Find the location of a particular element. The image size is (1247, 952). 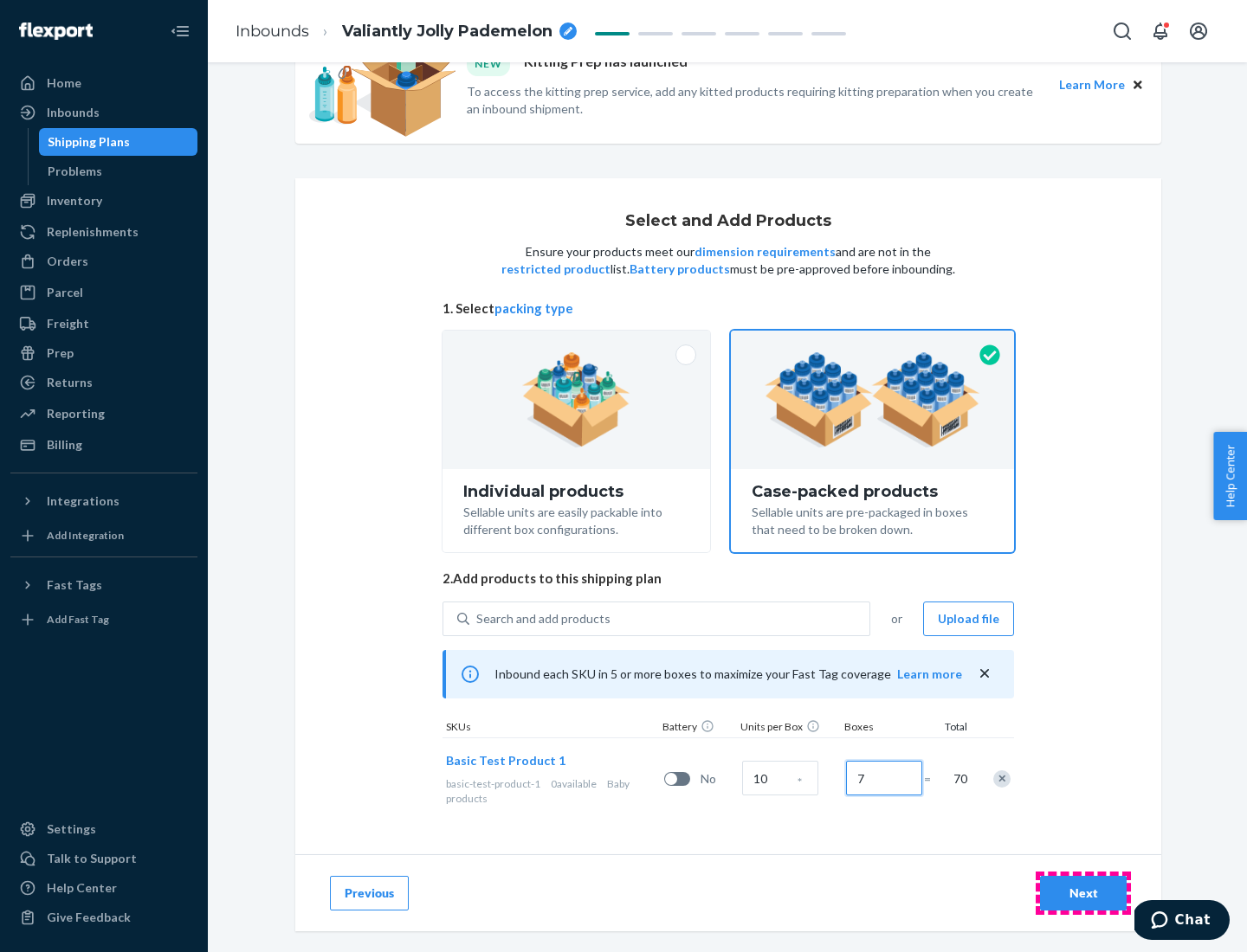

a: Parcel is located at coordinates (104, 292).